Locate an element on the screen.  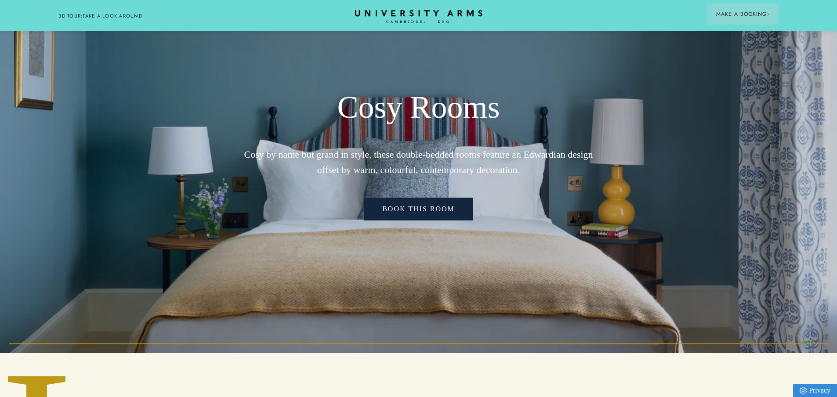
img: Arrow icon is located at coordinates (768, 14).